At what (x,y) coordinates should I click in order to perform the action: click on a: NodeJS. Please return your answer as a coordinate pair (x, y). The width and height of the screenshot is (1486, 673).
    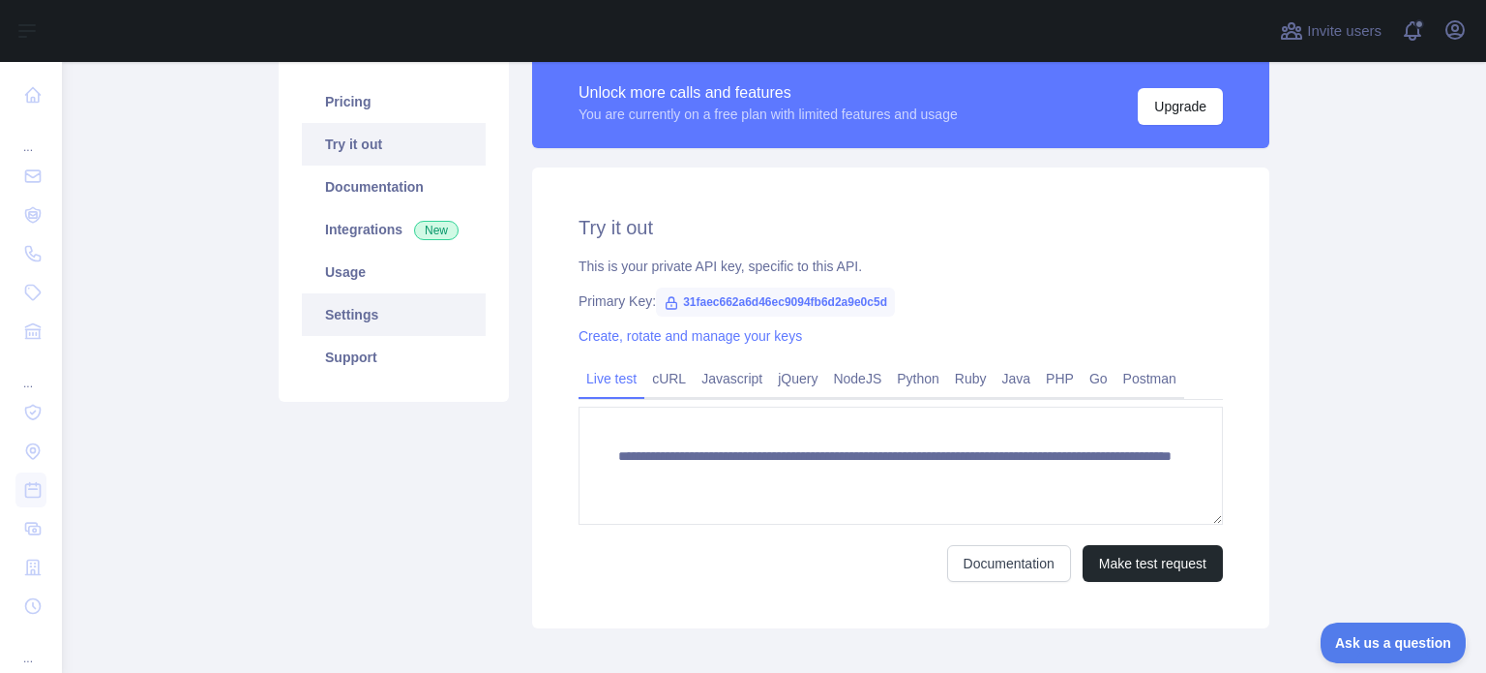
    Looking at the image, I should click on (857, 378).